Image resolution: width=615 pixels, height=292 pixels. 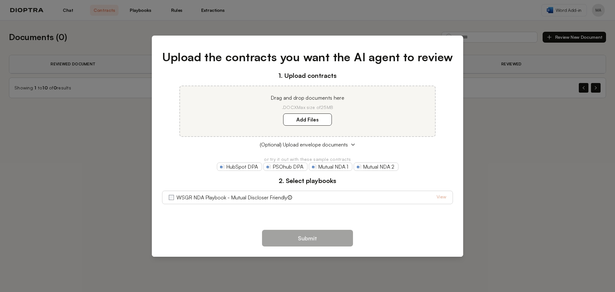 What do you see at coordinates (308, 159) in the screenshot?
I see `p: or try it out with these sample contracts` at bounding box center [308, 159].